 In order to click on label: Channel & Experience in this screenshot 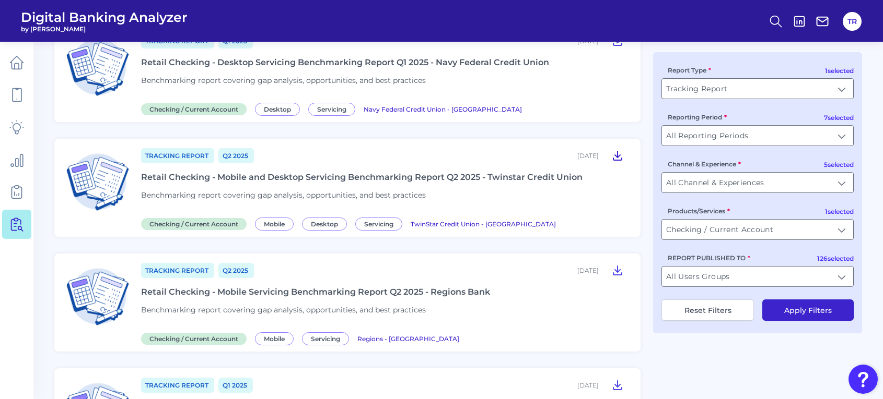, I will do `click(704, 164)`.